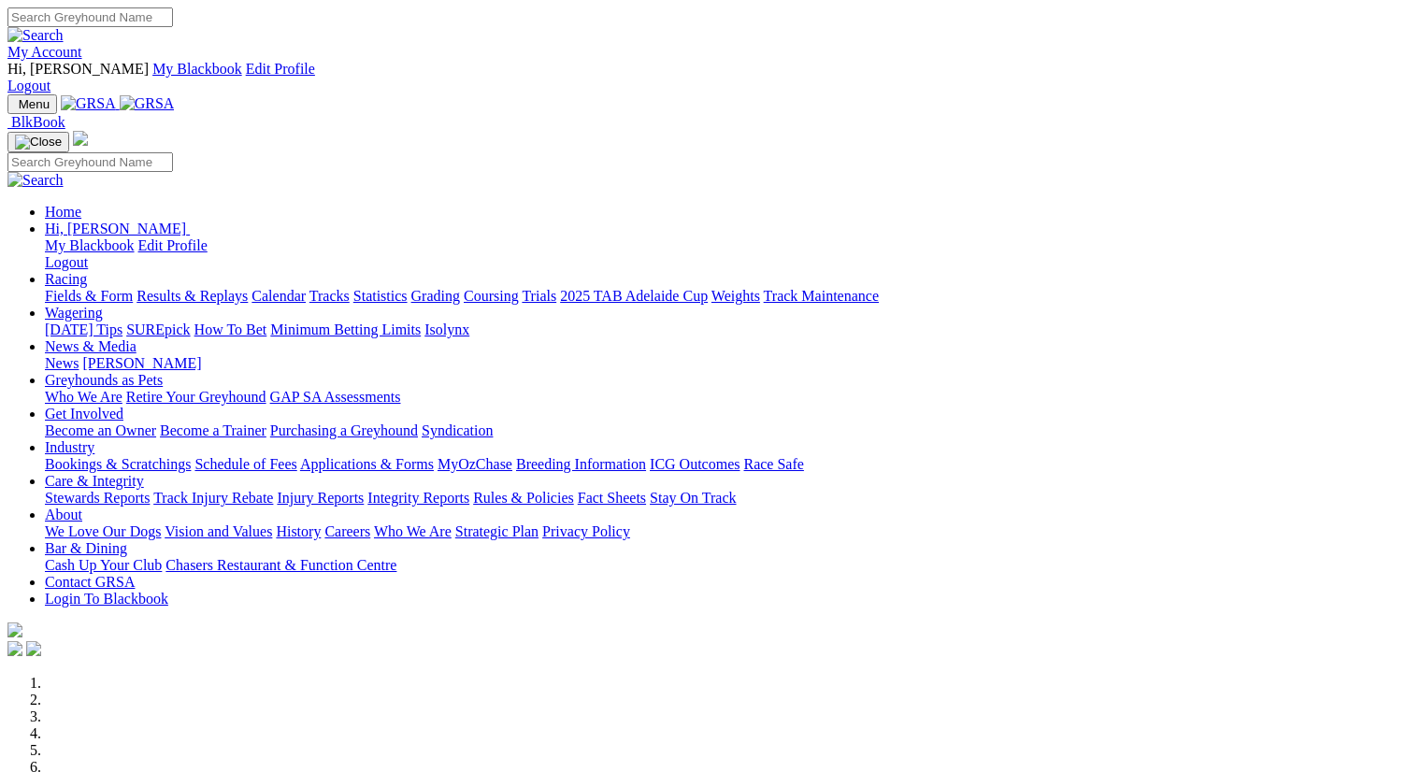 This screenshot has height=772, width=1422. What do you see at coordinates (345, 329) in the screenshot?
I see `a: Minimum Betting Limits` at bounding box center [345, 329].